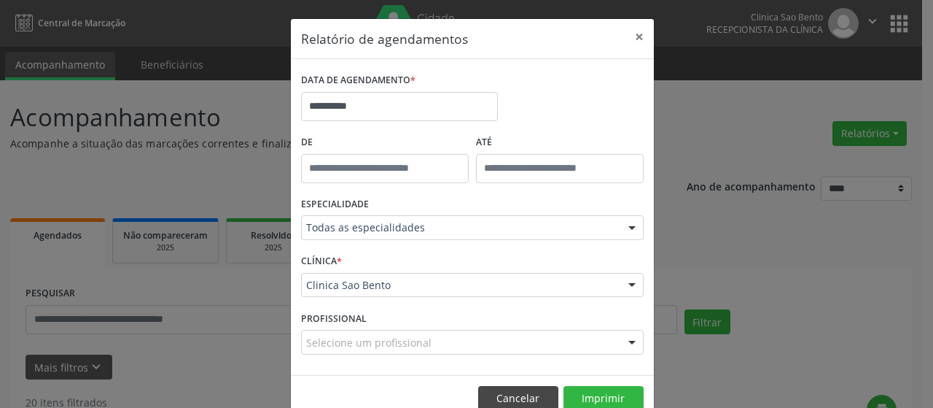 The width and height of the screenshot is (933, 408). What do you see at coordinates (369, 342) in the screenshot?
I see `span: Selecione um profissional` at bounding box center [369, 342].